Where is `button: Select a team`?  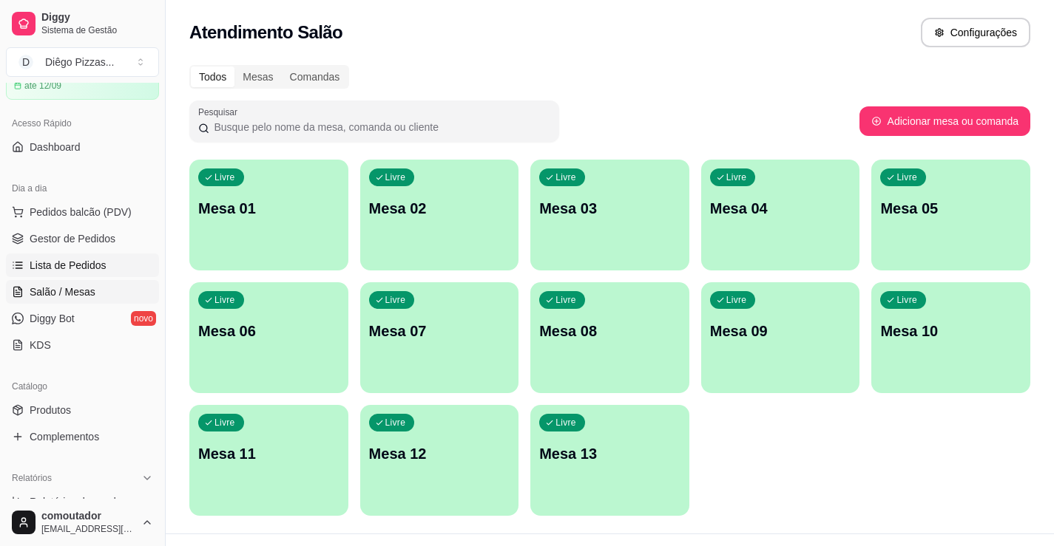
button: Select a team is located at coordinates (82, 62).